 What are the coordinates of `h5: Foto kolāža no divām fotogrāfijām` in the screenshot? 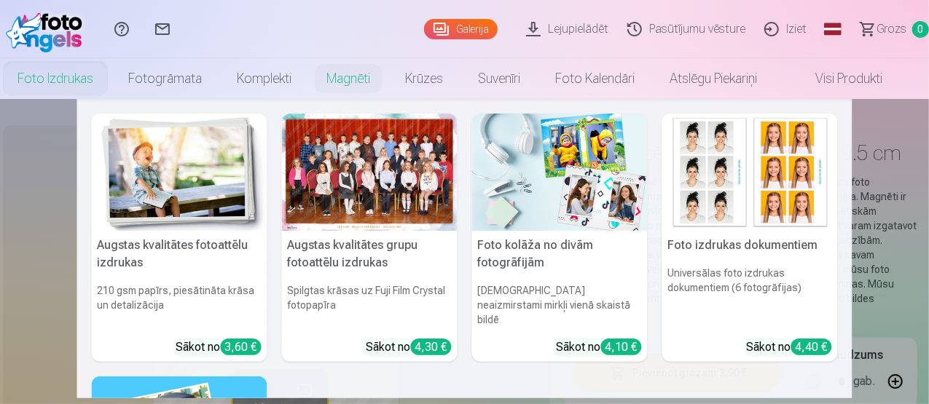 It's located at (560, 254).